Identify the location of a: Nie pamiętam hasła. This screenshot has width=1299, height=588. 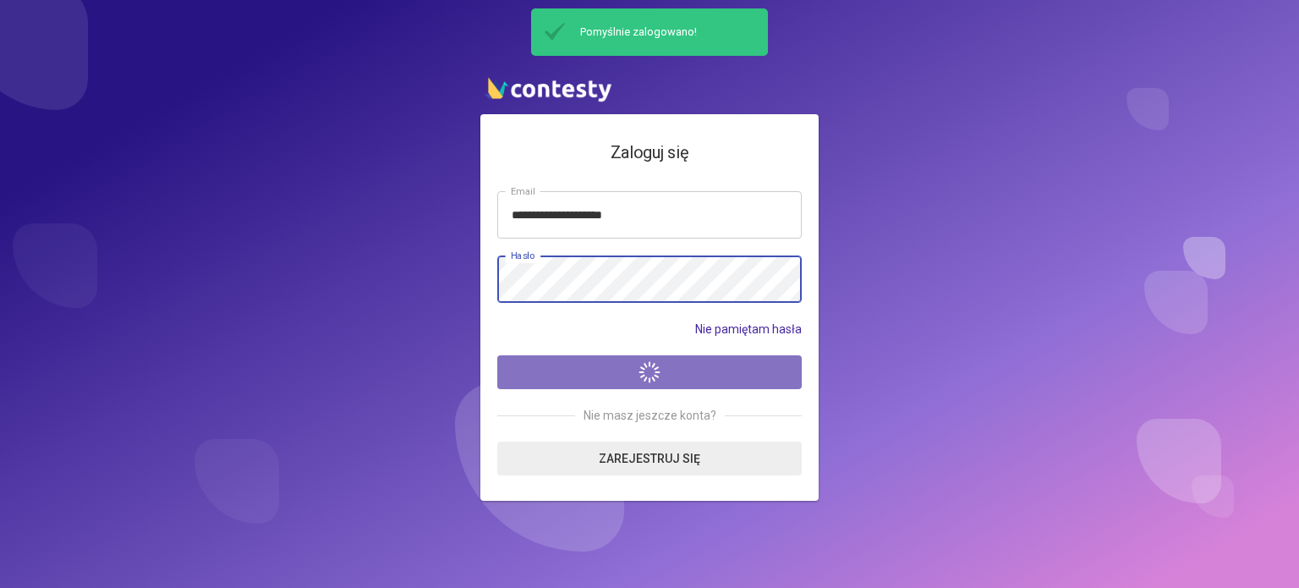
(749, 329).